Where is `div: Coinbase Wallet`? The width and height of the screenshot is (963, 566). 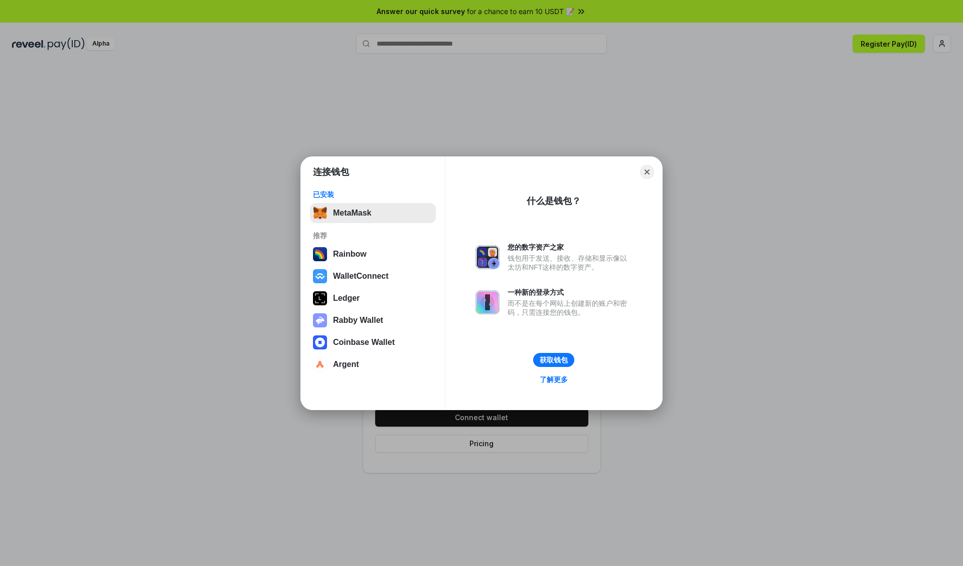
div: Coinbase Wallet is located at coordinates (364, 343).